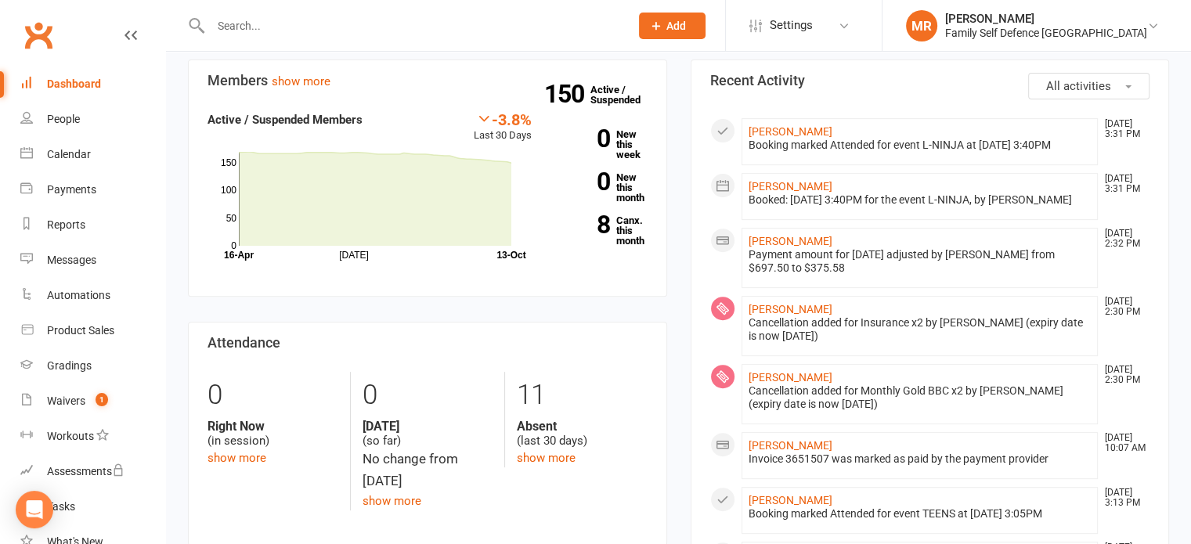  Describe the element at coordinates (272, 426) in the screenshot. I see `strong: Right Now` at that location.